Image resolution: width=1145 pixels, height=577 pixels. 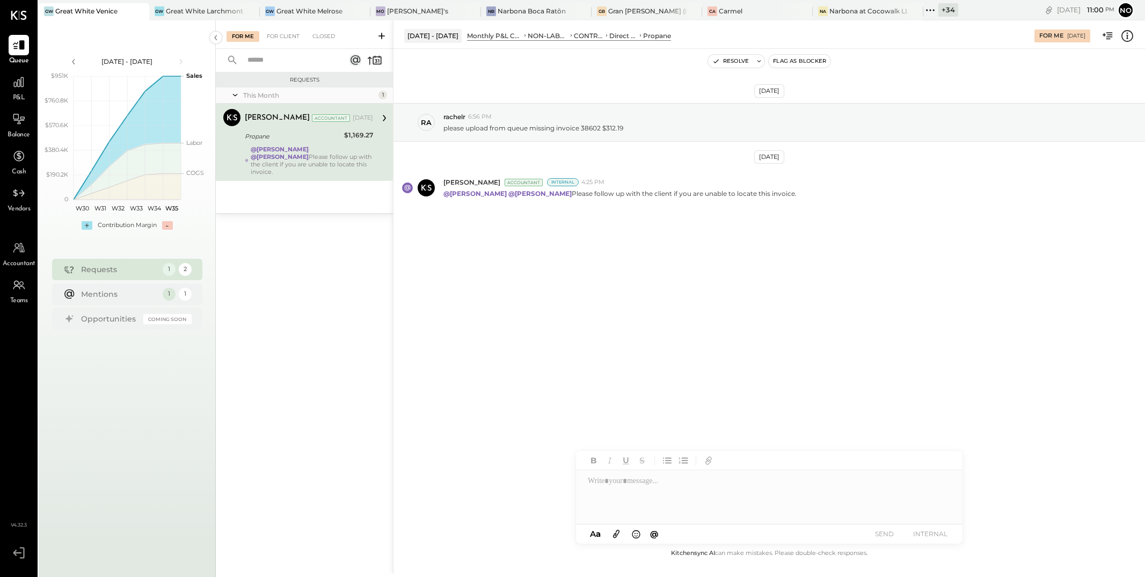 I want to click on div: Opportunities, so click(x=109, y=319).